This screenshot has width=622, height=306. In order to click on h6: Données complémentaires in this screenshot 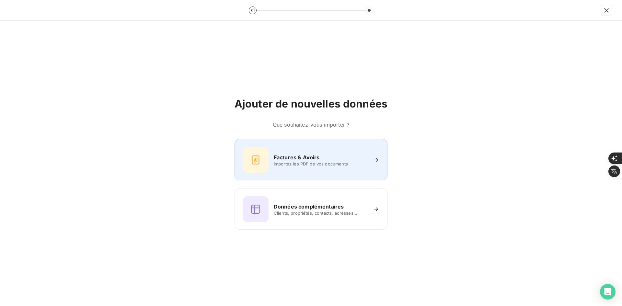, I will do `click(309, 207)`.